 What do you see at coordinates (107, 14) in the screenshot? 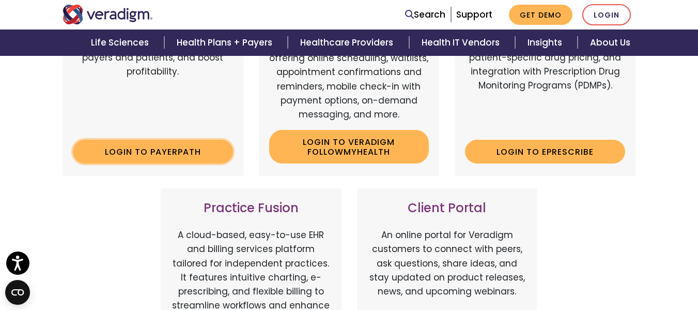
I see `img: Veradigm logo` at bounding box center [107, 14].